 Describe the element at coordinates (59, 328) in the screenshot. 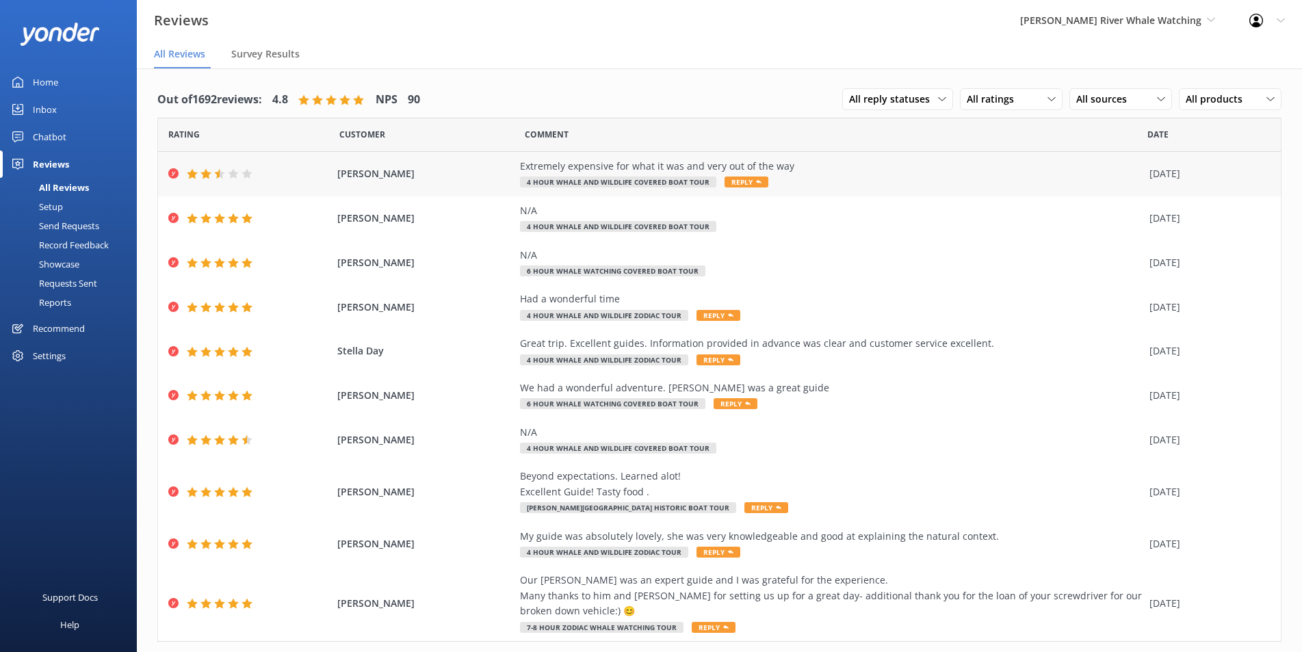

I see `div: Recommend` at that location.